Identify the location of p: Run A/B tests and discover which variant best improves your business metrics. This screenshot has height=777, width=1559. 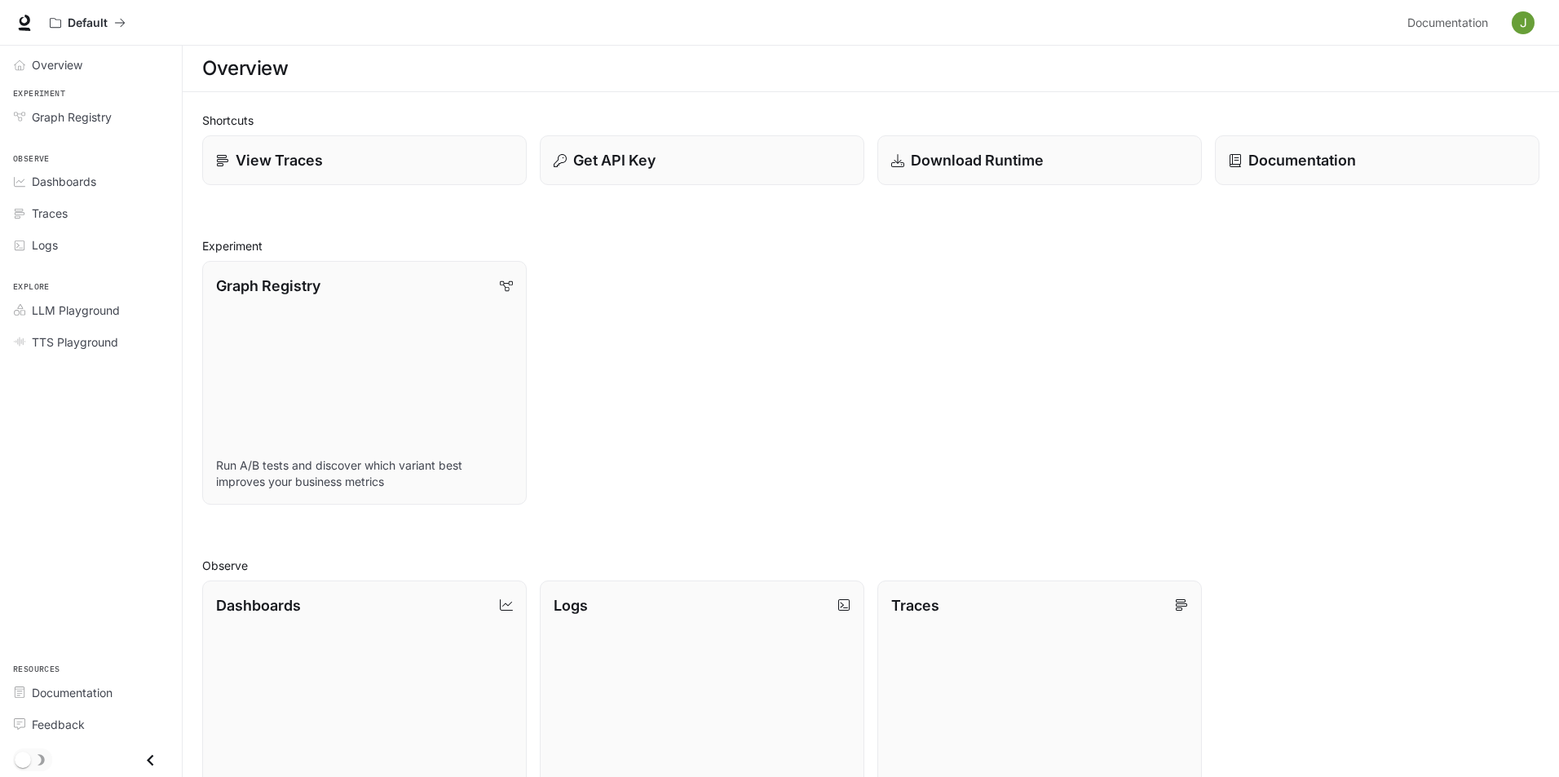
(365, 474).